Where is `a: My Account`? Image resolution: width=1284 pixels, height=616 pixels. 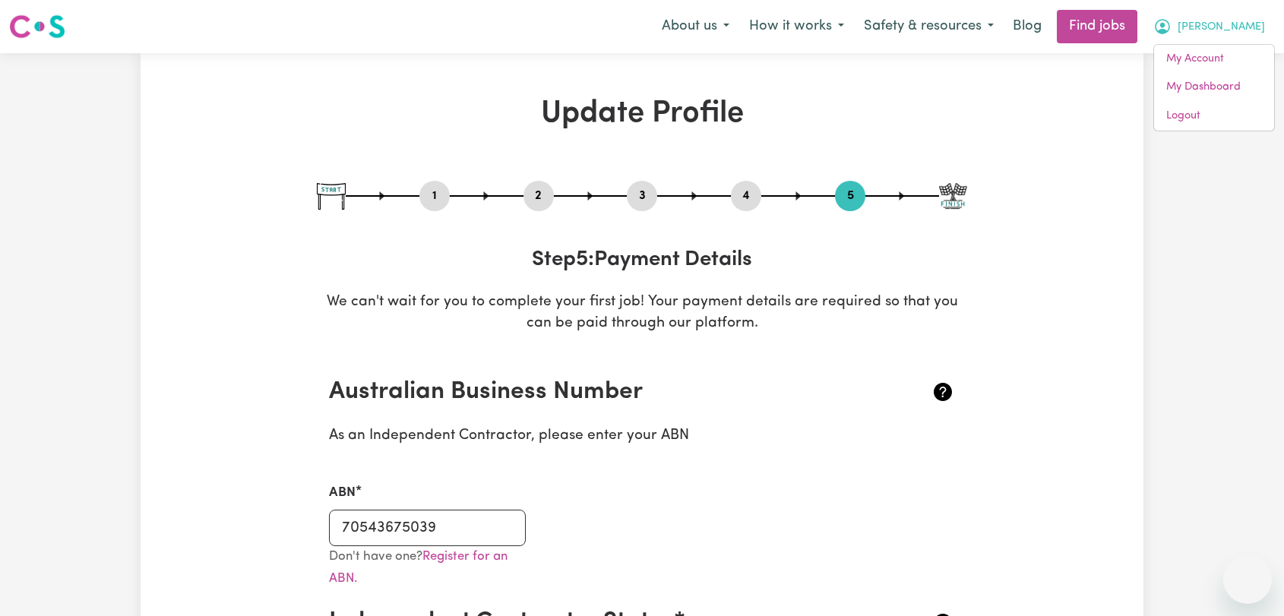
a: My Account is located at coordinates (1215, 59).